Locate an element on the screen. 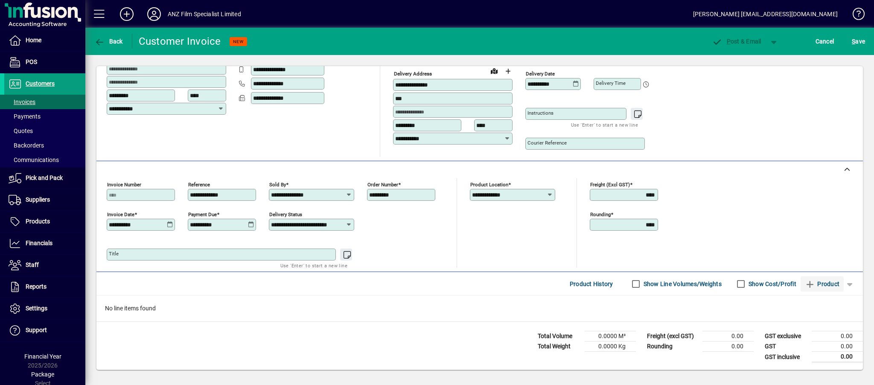 Image resolution: width=874 pixels, height=385 pixels. button: Profile is located at coordinates (154, 14).